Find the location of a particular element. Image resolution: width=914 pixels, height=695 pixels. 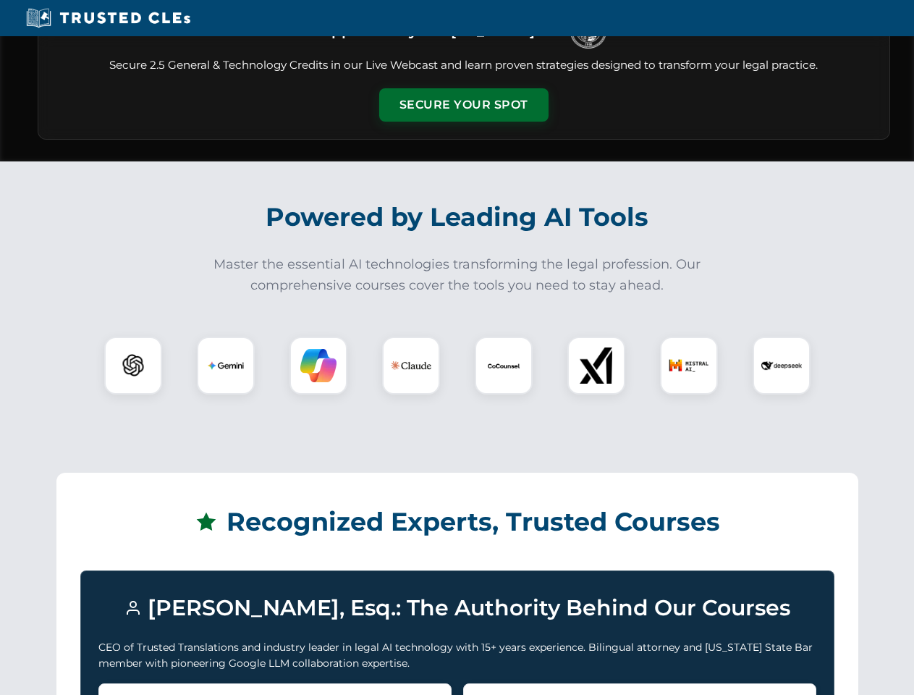

div: Copilot is located at coordinates (319, 366).